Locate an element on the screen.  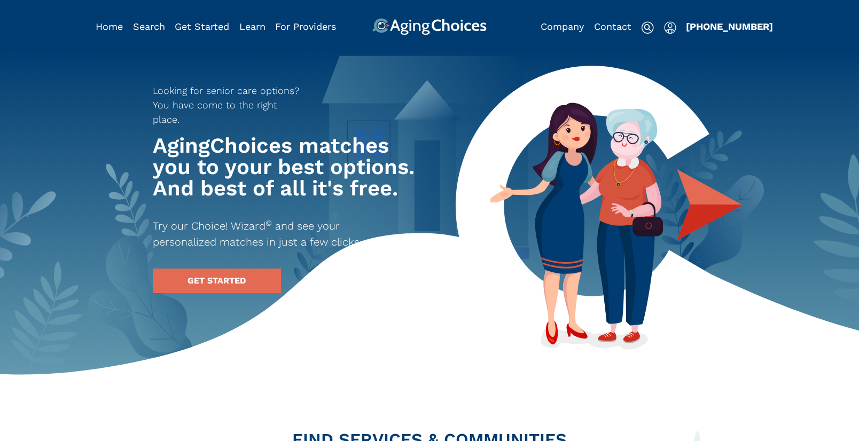
img: search-icon.svg is located at coordinates (647, 28).